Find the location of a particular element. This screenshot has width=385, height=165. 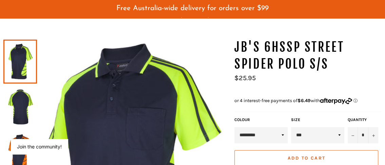

button: Increase item quantity by one is located at coordinates (373, 136).